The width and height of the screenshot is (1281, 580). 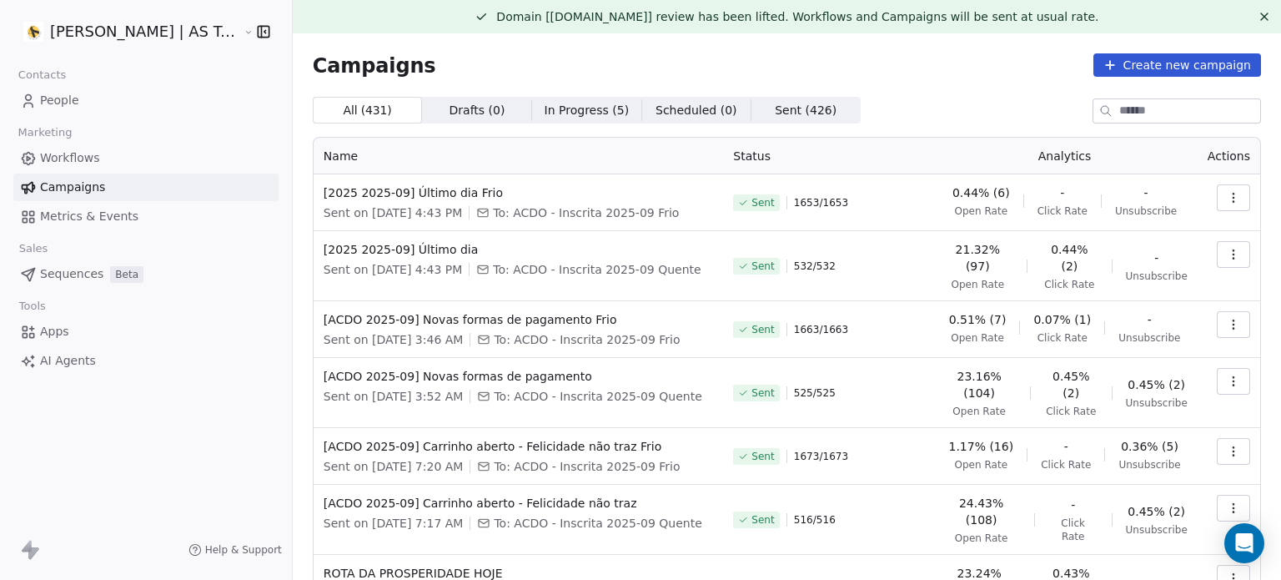 What do you see at coordinates (33, 32) in the screenshot?
I see `img: Logo%202022%20quad.jpg` at bounding box center [33, 32].